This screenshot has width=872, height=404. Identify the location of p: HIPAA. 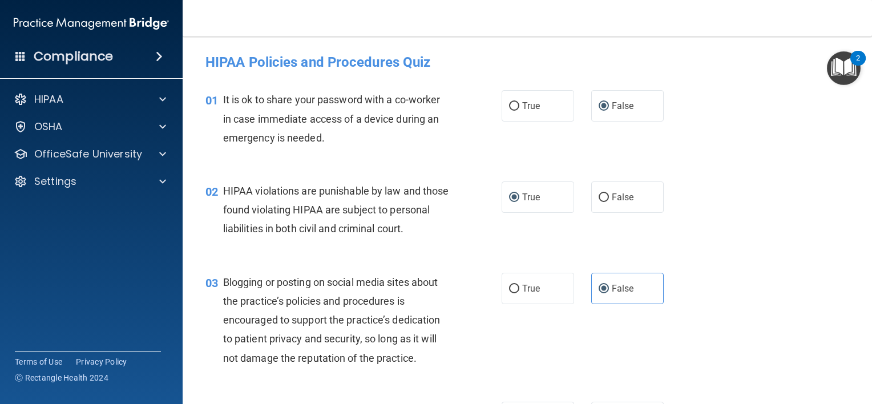
(49, 99).